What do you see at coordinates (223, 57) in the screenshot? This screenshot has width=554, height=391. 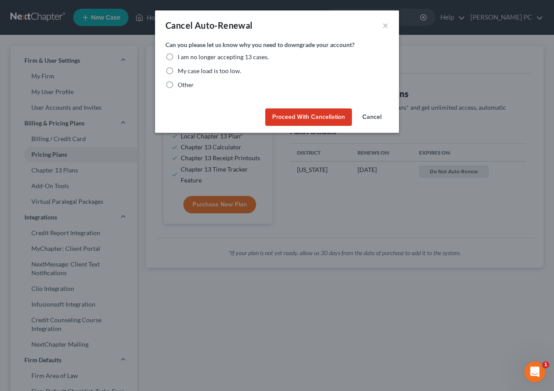 I see `span: I am no longer accepting 13 cases.` at bounding box center [223, 57].